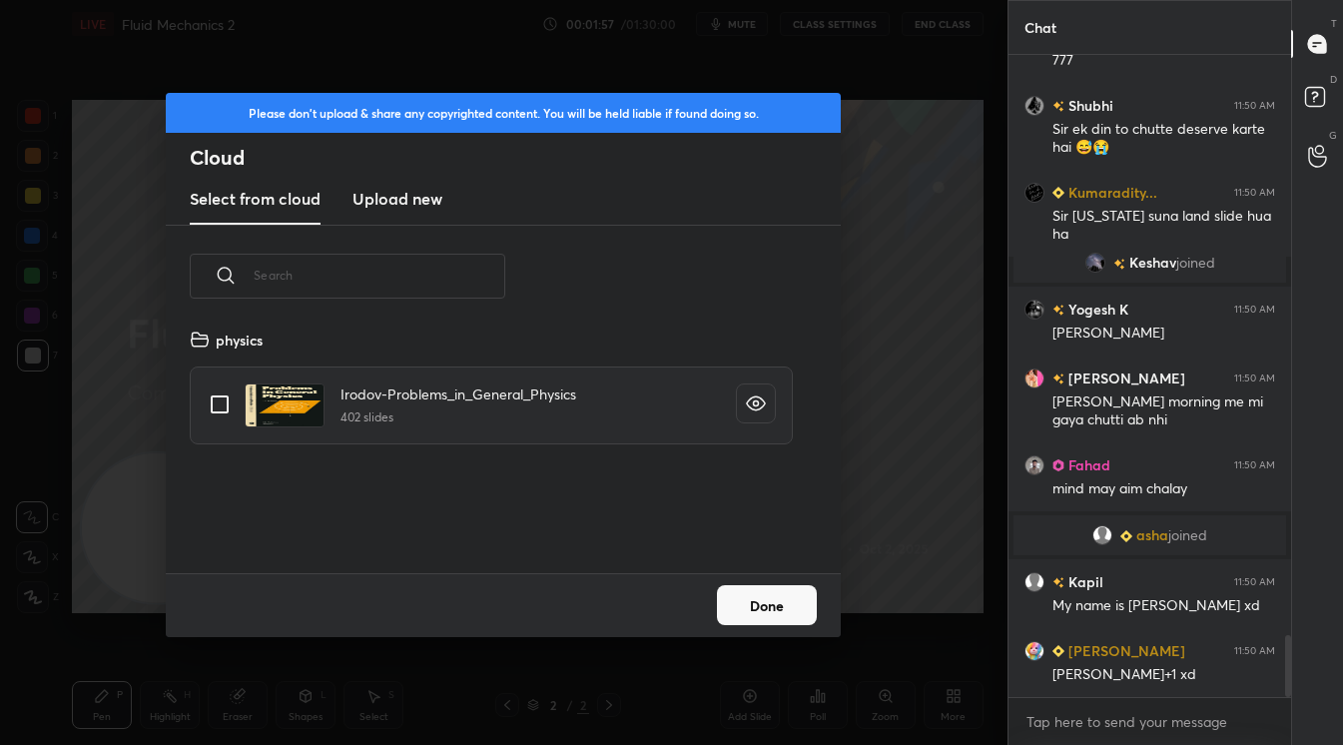 The height and width of the screenshot is (745, 1343). What do you see at coordinates (1095, 263) in the screenshot?
I see `img: 3` at bounding box center [1095, 263].